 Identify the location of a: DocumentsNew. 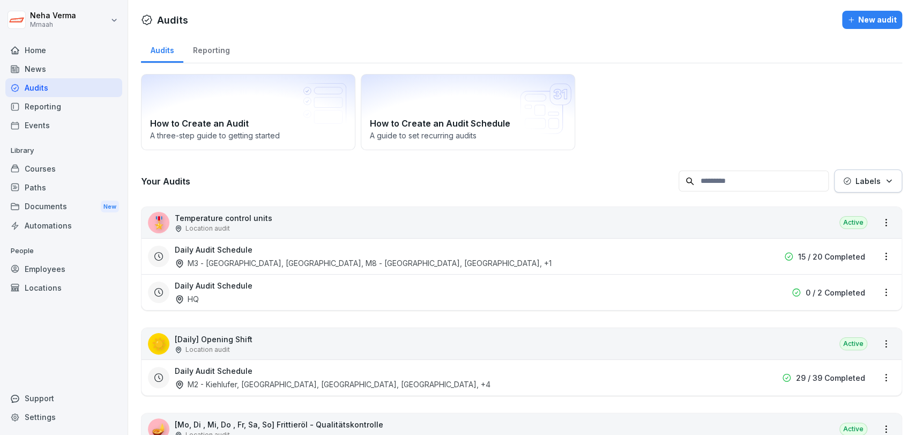
(64, 206).